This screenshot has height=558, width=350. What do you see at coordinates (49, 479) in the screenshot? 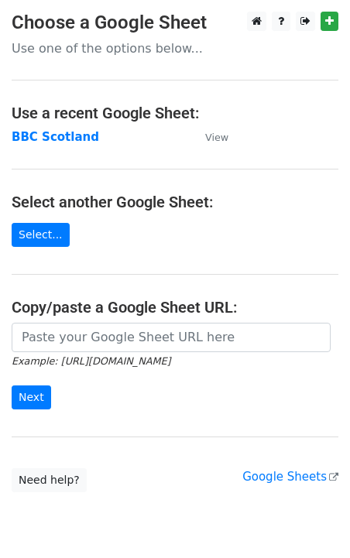
I see `a: Need help?` at bounding box center [49, 479].